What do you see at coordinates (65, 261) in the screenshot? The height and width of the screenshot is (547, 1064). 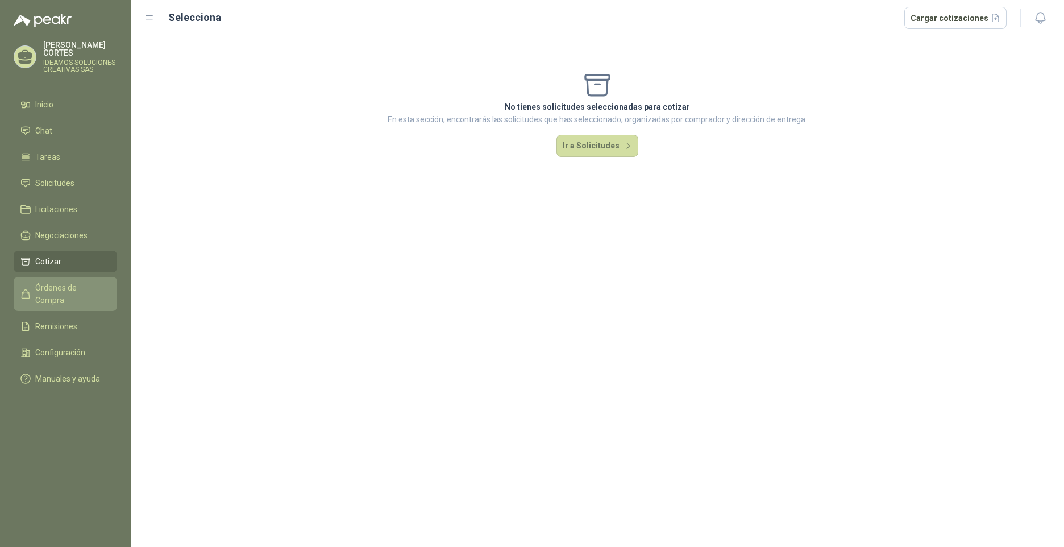 I see `a: Cotizar` at bounding box center [65, 261].